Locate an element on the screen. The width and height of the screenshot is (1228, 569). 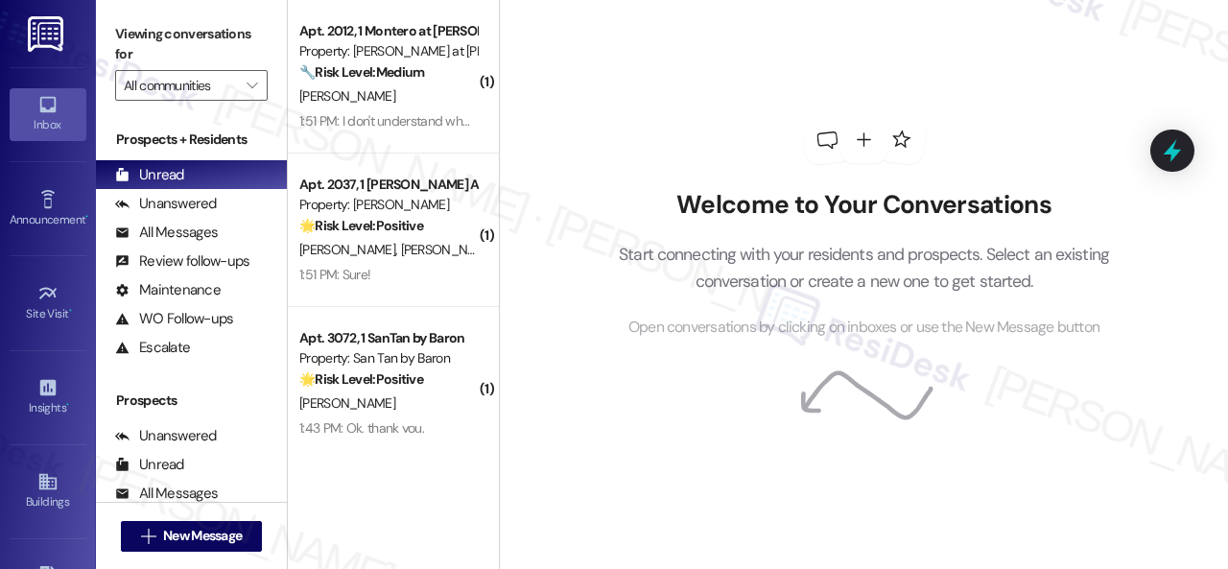
p: Start connecting with your residents and prospects. Select an existing conversation or create a n... is located at coordinates (864, 268).